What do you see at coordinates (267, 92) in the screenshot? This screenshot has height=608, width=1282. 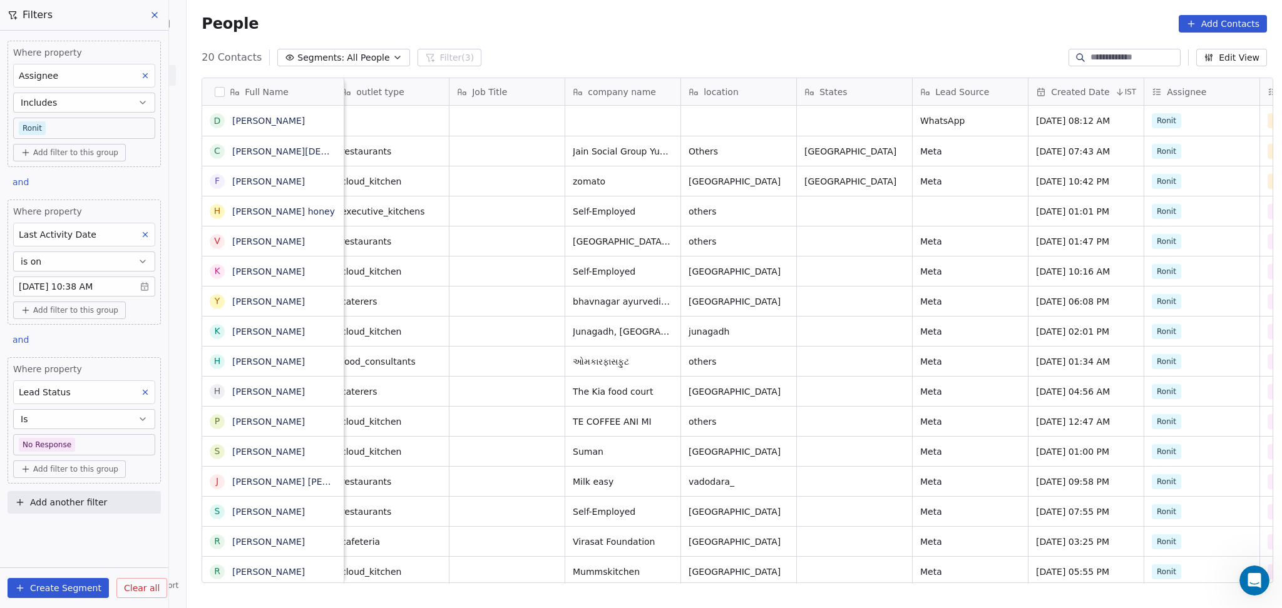 I see `span: Full Name` at bounding box center [267, 92].